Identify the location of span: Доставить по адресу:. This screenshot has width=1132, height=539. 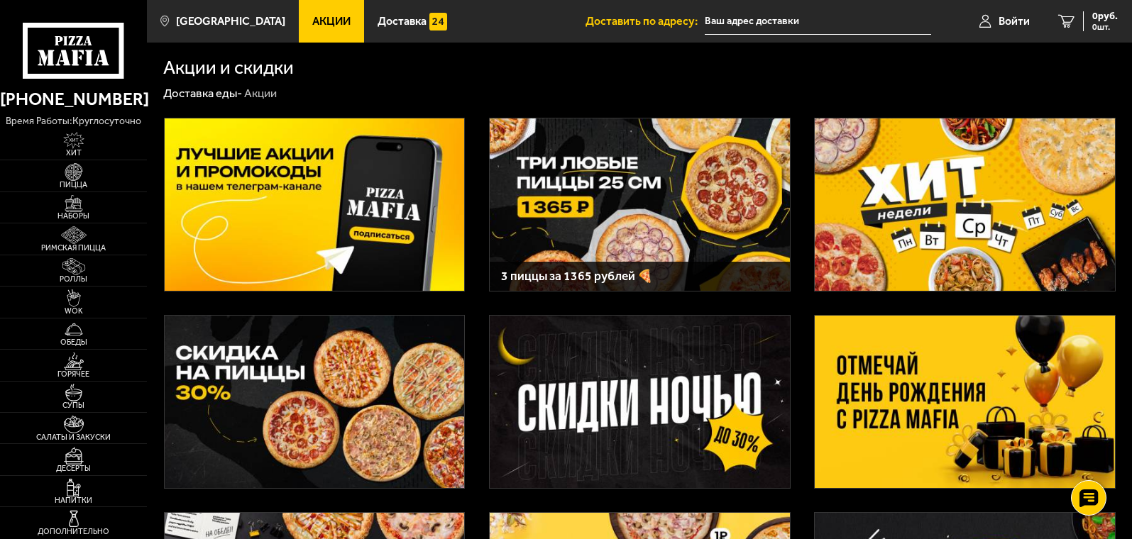
(645, 21).